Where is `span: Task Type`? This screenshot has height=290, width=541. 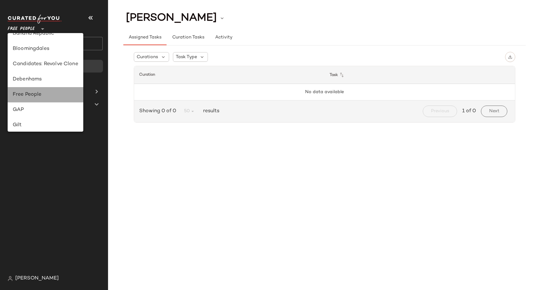
span: Task Type is located at coordinates (186, 57).